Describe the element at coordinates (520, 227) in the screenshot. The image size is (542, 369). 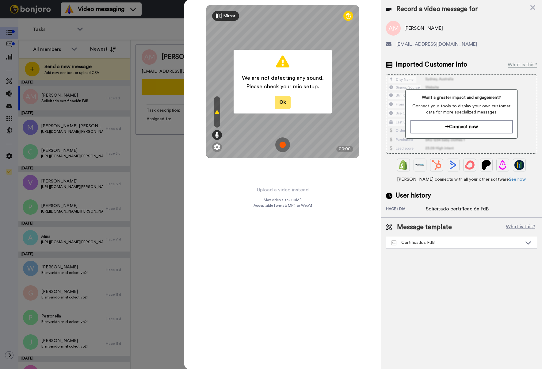
I see `button: What is this?` at that location.